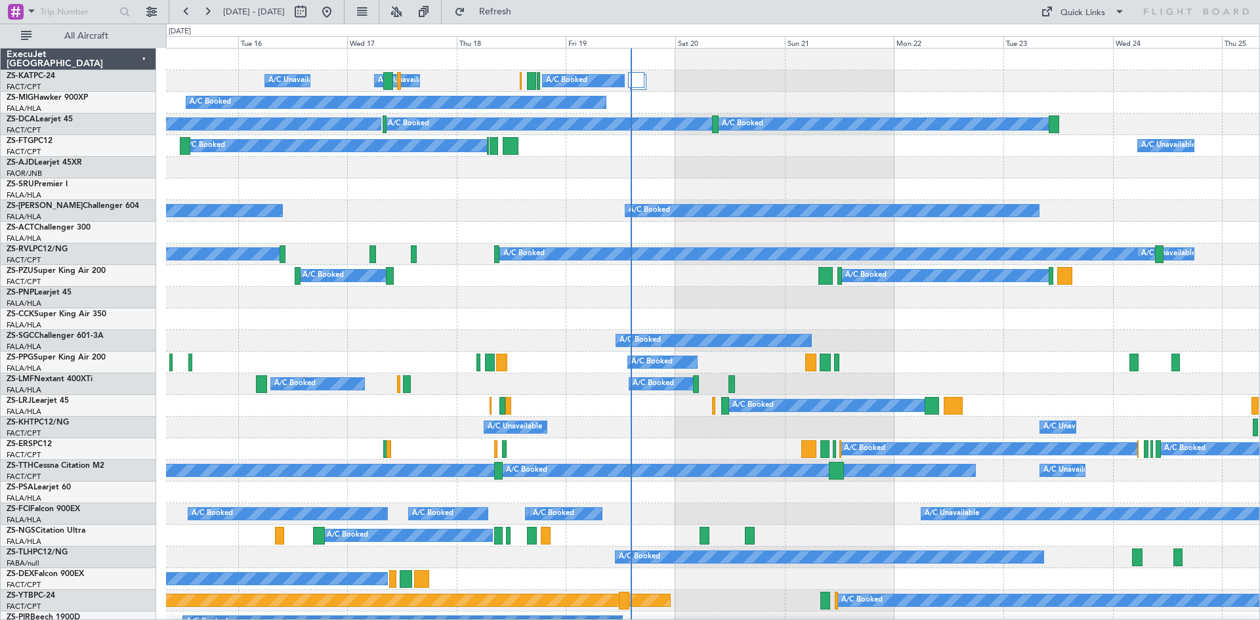 The image size is (1260, 620). Describe the element at coordinates (511, 42) in the screenshot. I see `div: Thu 18` at that location.